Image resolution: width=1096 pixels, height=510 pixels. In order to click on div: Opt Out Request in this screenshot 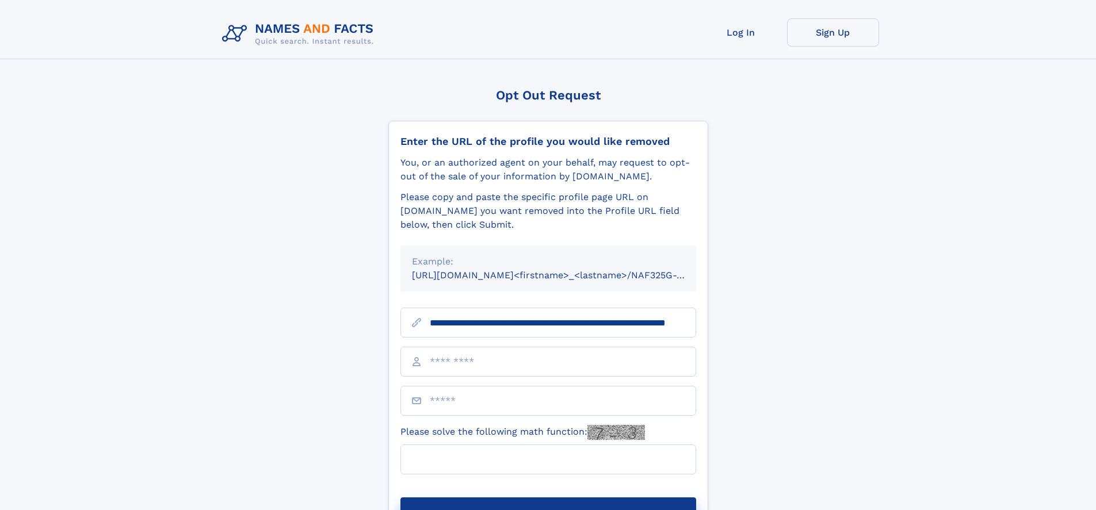, I will do `click(548, 95)`.